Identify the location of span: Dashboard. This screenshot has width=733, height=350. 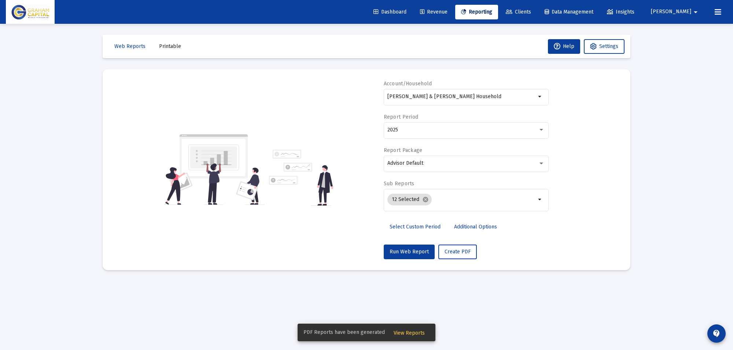
(390, 12).